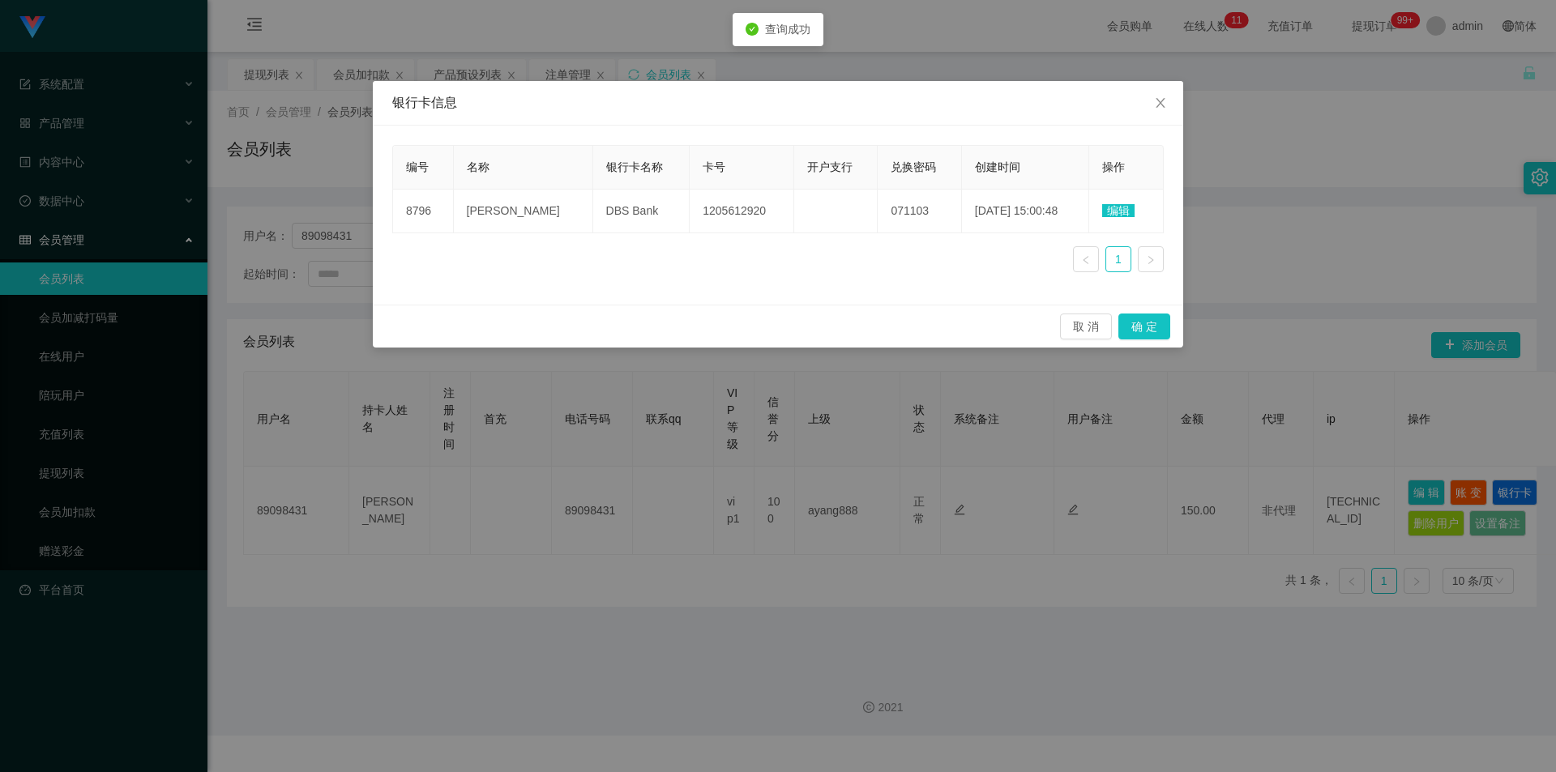 This screenshot has width=1556, height=772. What do you see at coordinates (417, 167) in the screenshot?
I see `span: 编号` at bounding box center [417, 167].